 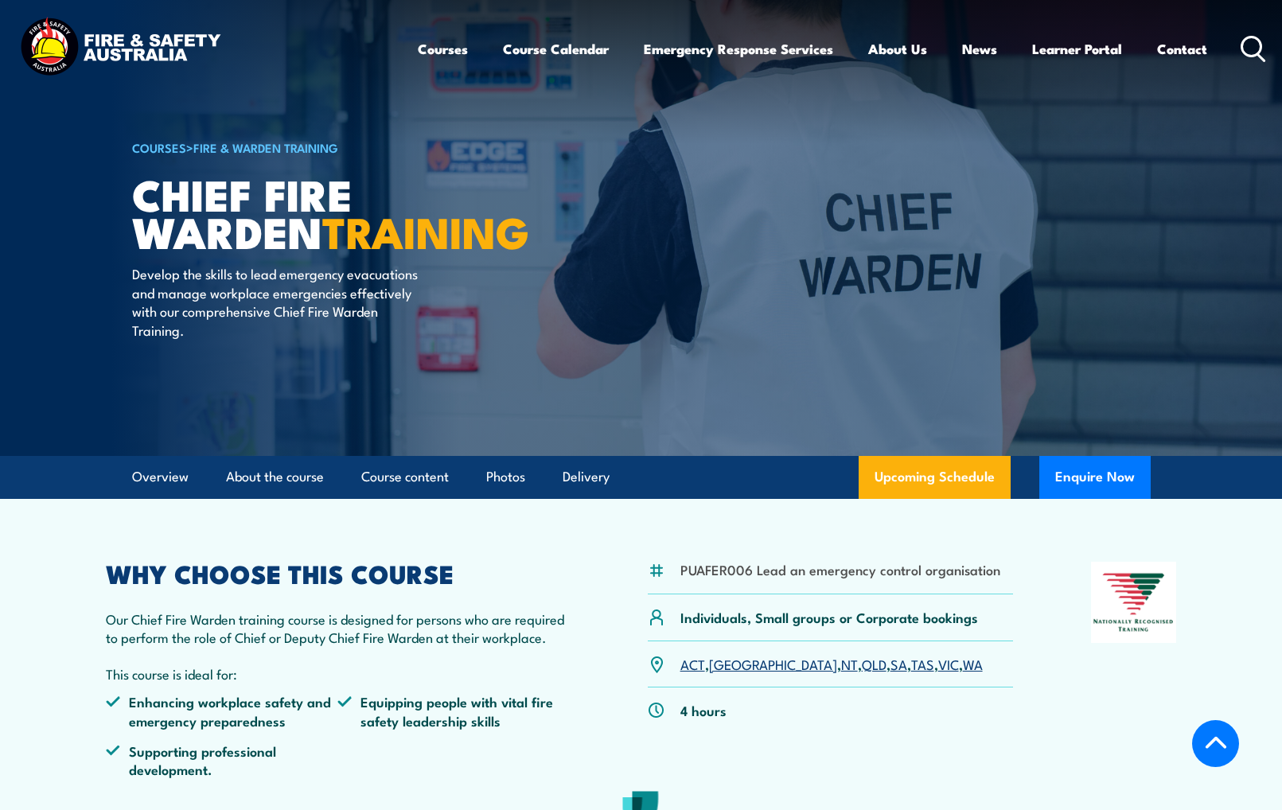 I want to click on a: News, so click(x=980, y=49).